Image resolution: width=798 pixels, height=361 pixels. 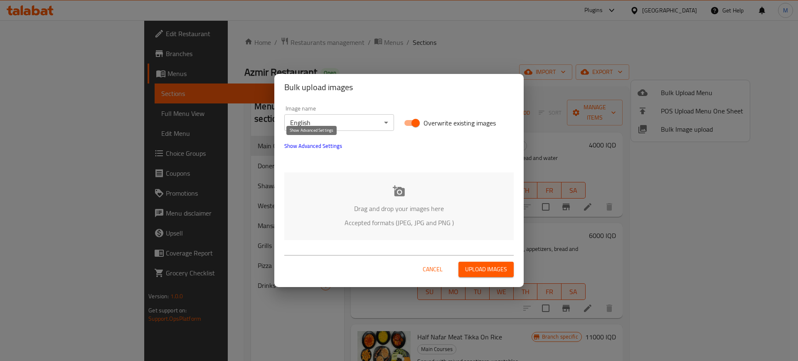 I want to click on span: Overwrite existing images, so click(x=459, y=123).